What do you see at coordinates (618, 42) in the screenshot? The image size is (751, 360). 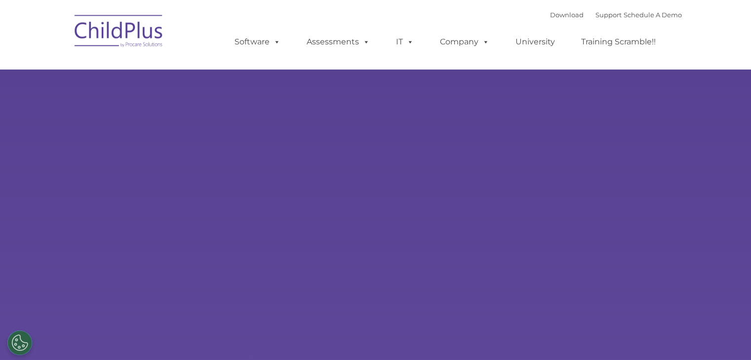 I see `a: Training Scramble!!` at bounding box center [618, 42].